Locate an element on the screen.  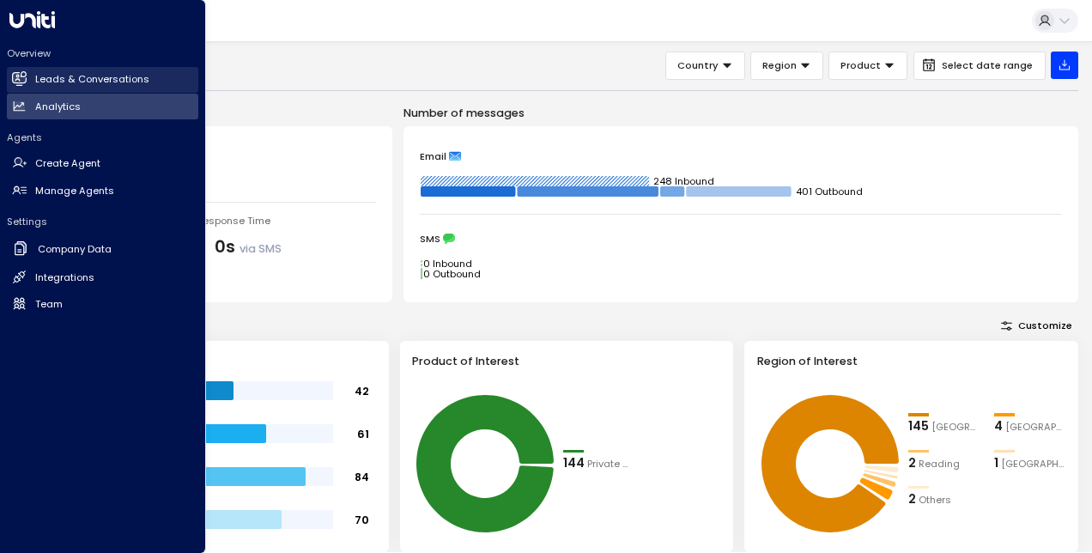
h2: Settings is located at coordinates (102, 222).